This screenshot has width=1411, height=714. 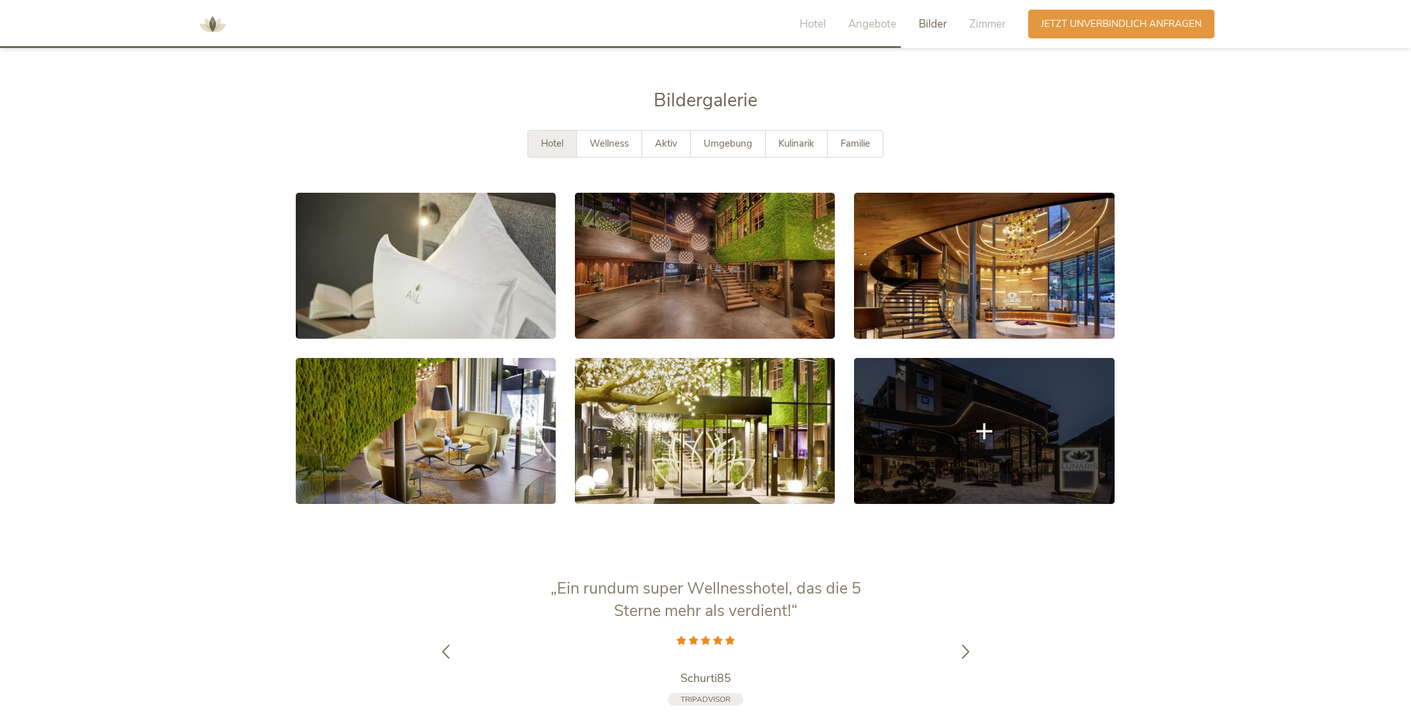 What do you see at coordinates (856, 143) in the screenshot?
I see `span: Familie` at bounding box center [856, 143].